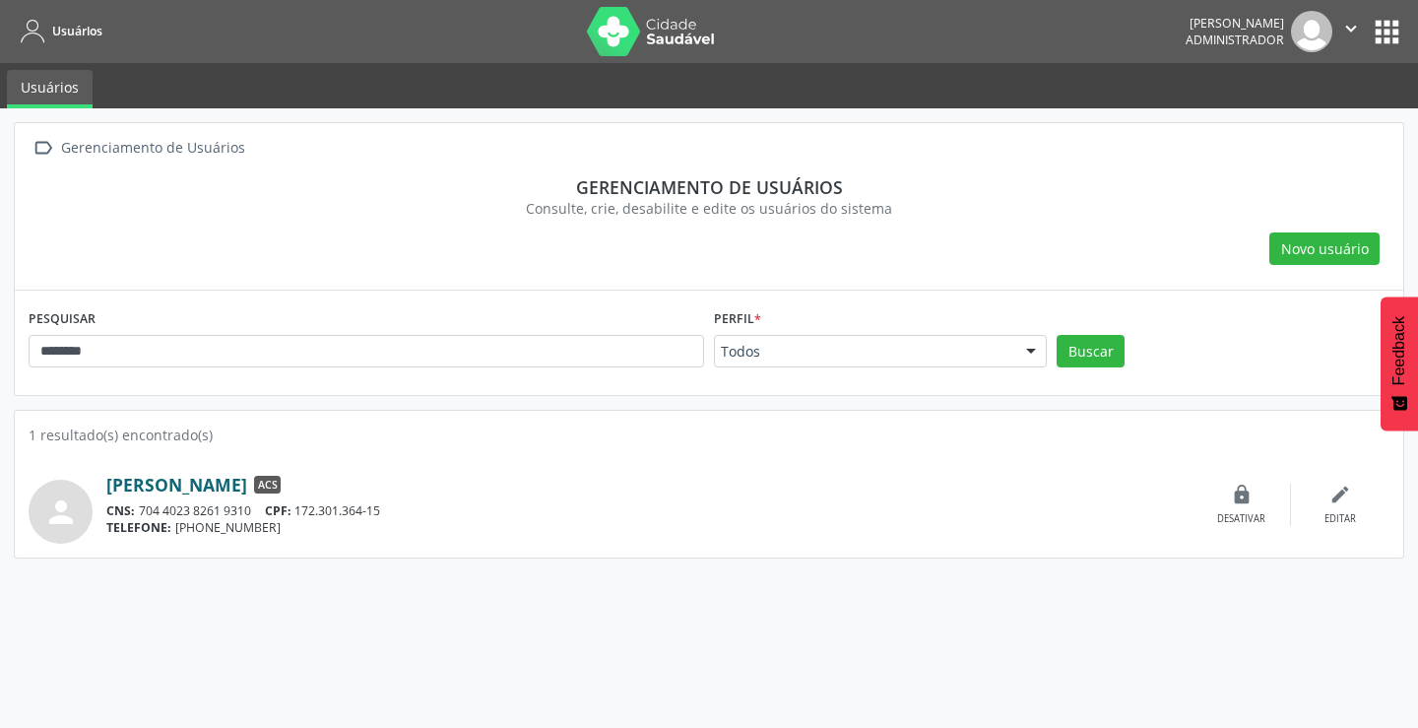  I want to click on span: CPF:, so click(278, 510).